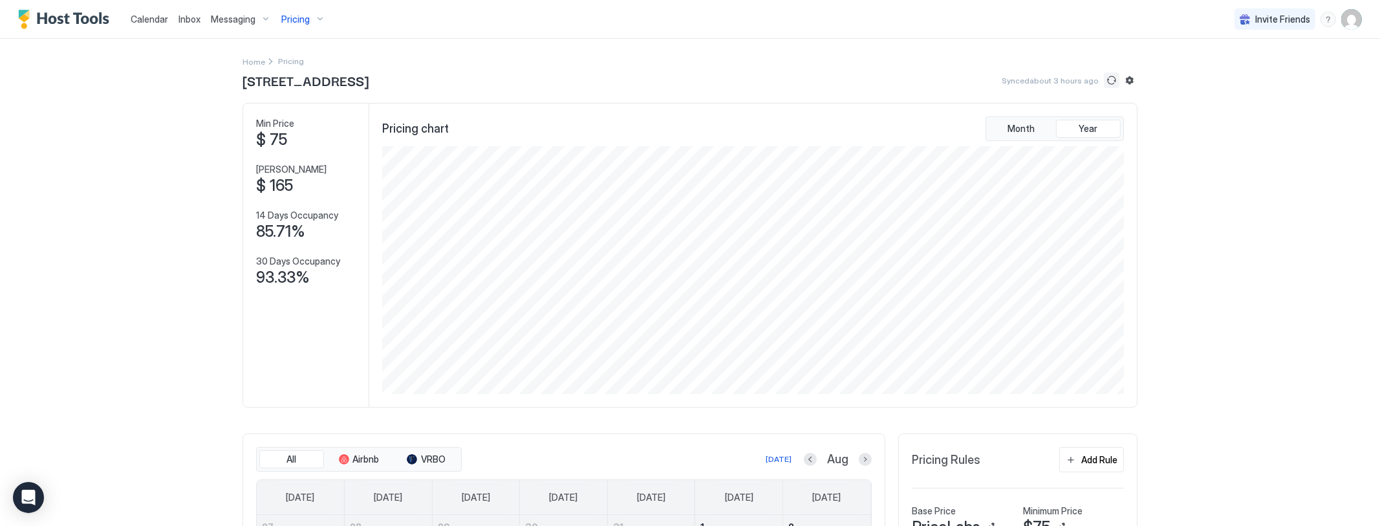  I want to click on button: All, so click(292, 459).